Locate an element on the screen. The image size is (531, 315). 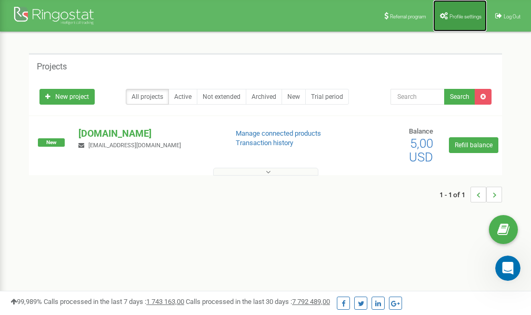
span: New is located at coordinates (51, 143).